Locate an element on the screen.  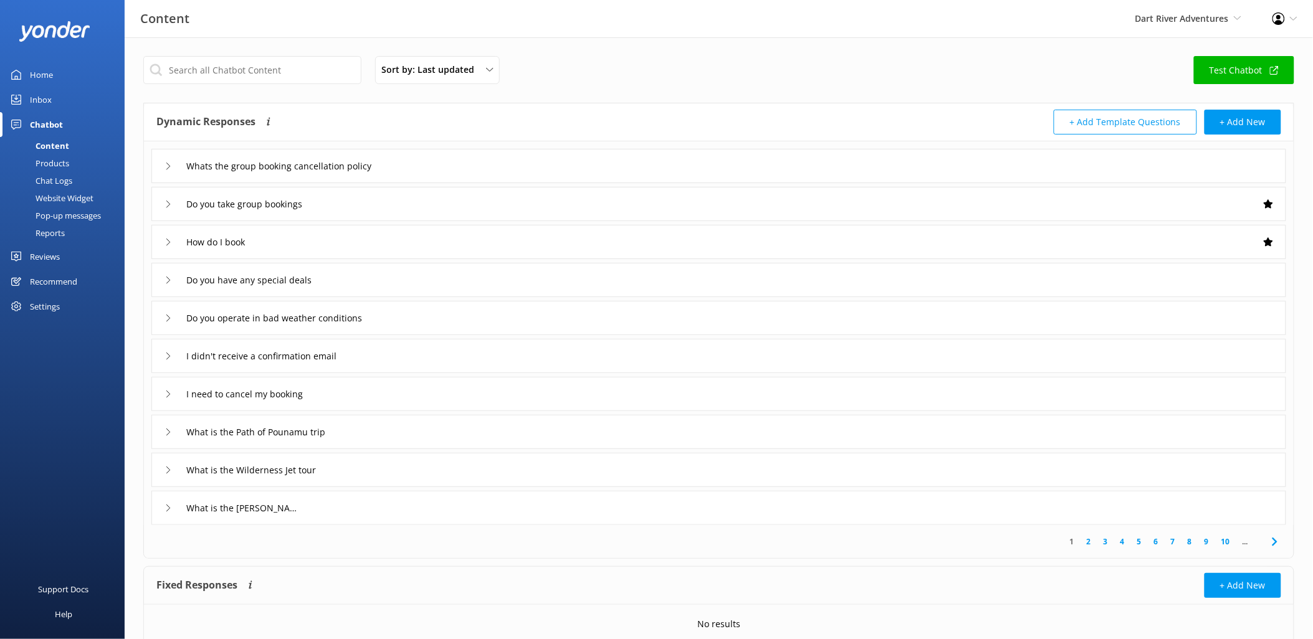
div: Reviews is located at coordinates (45, 257).